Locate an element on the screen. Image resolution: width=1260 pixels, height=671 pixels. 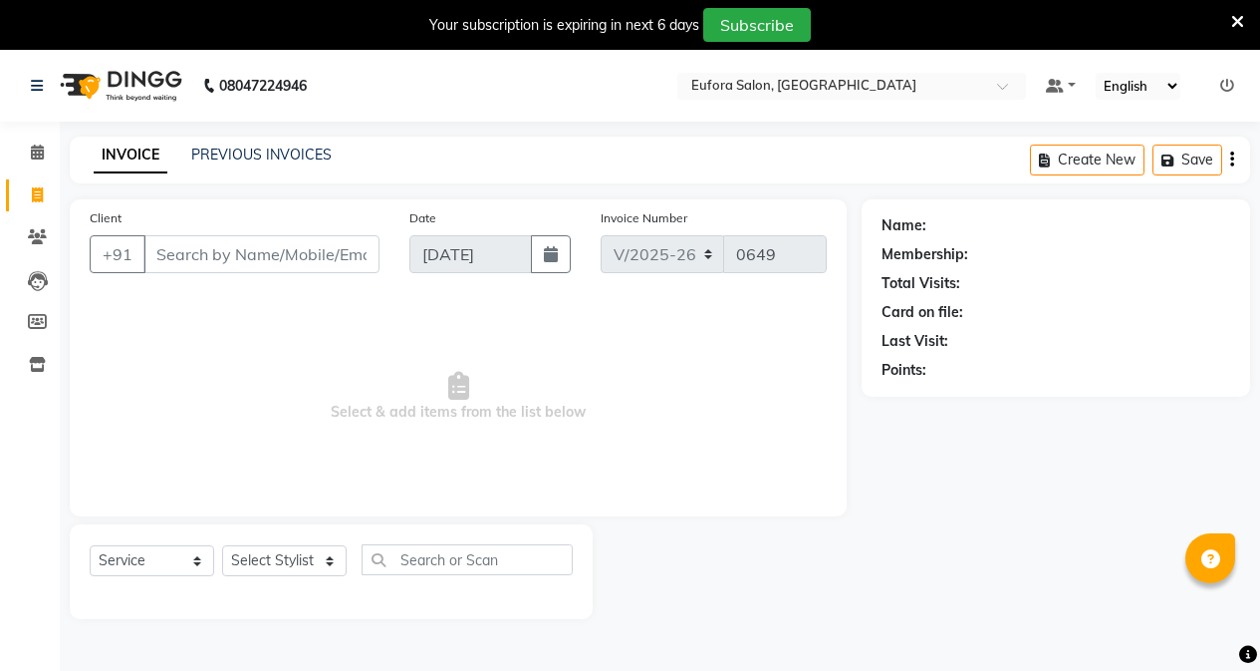
div: Points: is located at coordinates (904, 370).